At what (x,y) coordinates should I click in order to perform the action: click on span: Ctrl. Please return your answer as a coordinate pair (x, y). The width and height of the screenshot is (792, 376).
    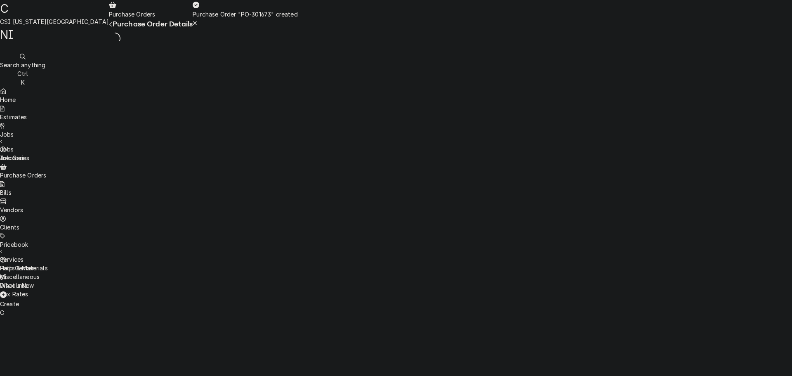
    Looking at the image, I should click on (23, 73).